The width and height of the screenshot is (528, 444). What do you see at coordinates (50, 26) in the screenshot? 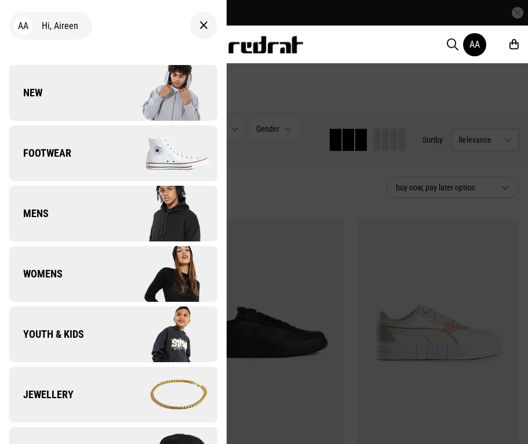
I see `div: Hi, Aireen` at bounding box center [50, 26].